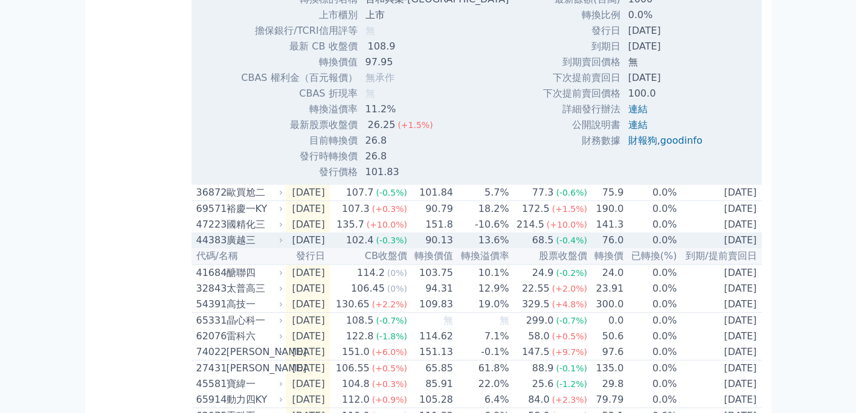  Describe the element at coordinates (254, 321) in the screenshot. I see `div: 晶心科一` at that location.